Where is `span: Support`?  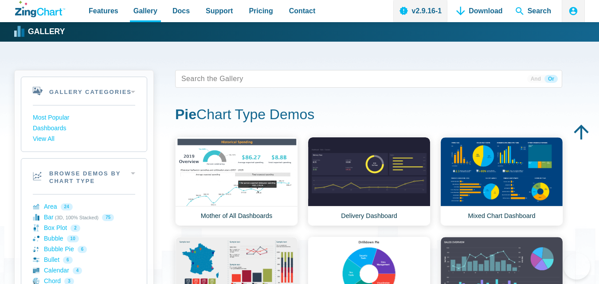
span: Support is located at coordinates (219, 11).